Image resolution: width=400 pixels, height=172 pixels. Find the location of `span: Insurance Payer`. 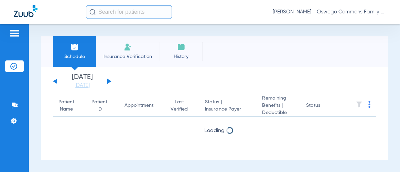

span: Insurance Payer is located at coordinates (228, 109).